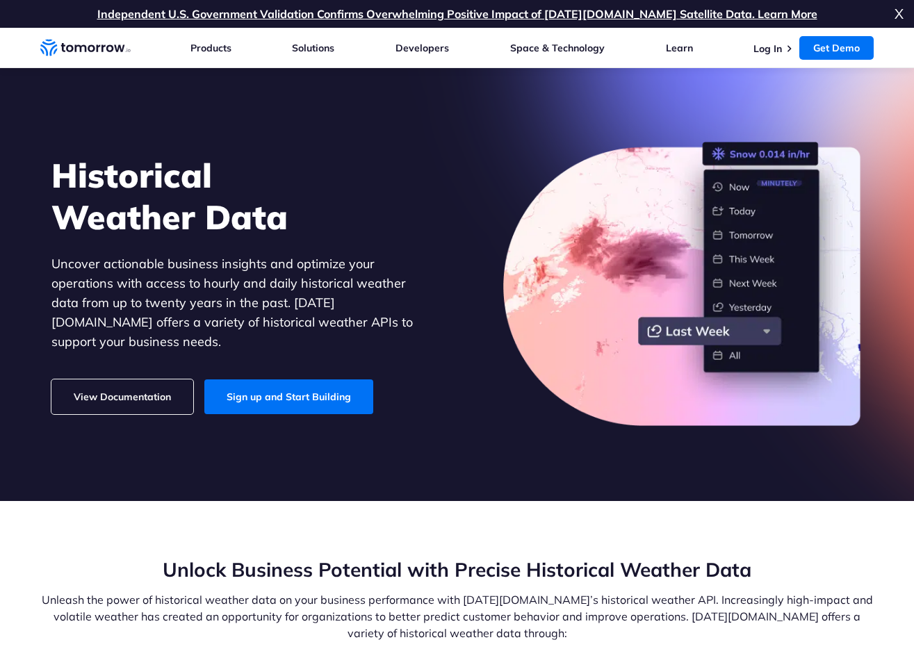  I want to click on a: Solutions, so click(313, 48).